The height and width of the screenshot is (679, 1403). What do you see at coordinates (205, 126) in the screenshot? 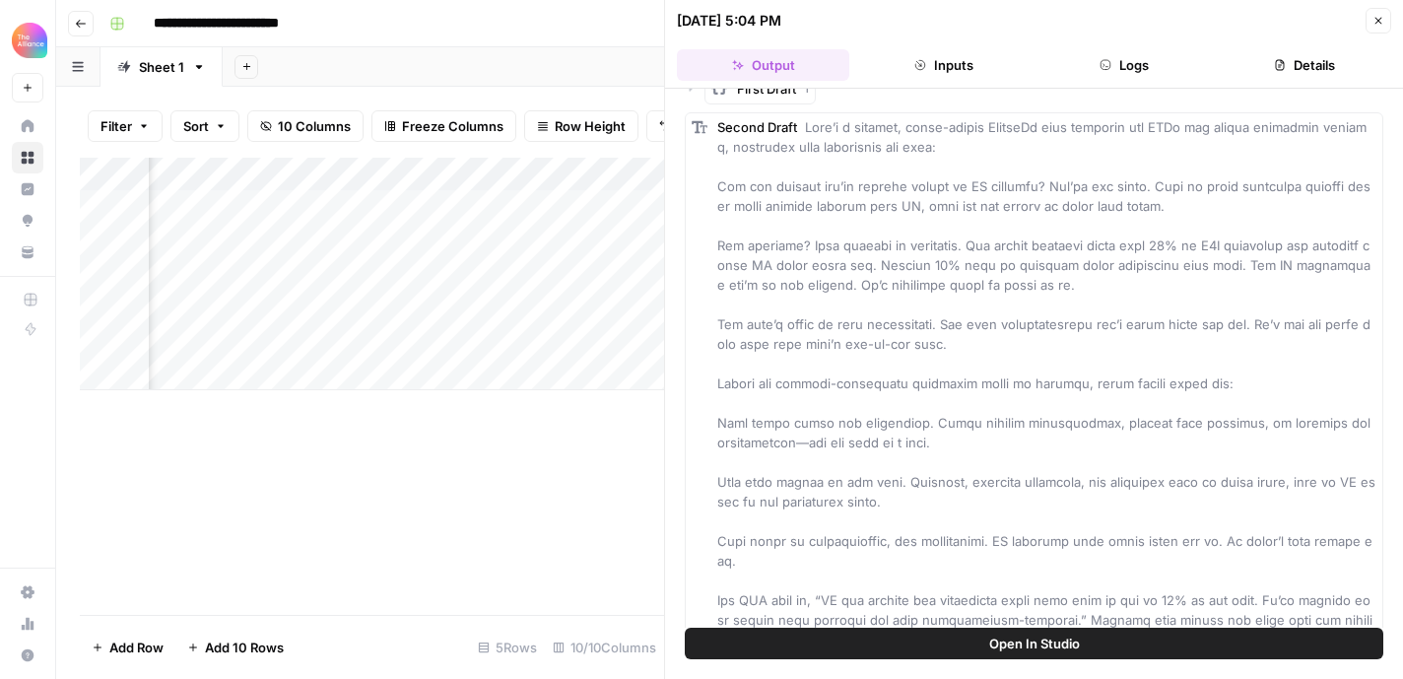
I see `button: Sort` at bounding box center [205, 126].